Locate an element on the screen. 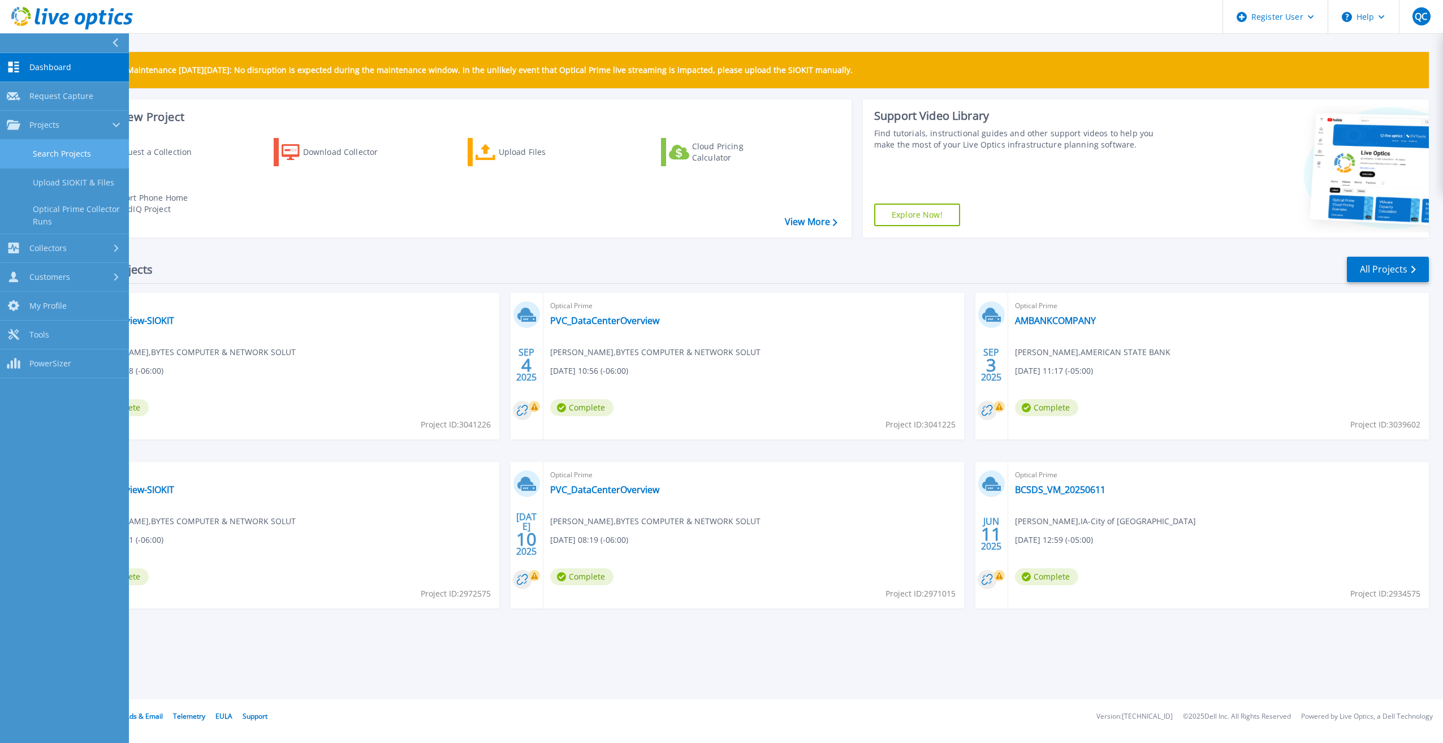  span: Customers is located at coordinates (50, 277).